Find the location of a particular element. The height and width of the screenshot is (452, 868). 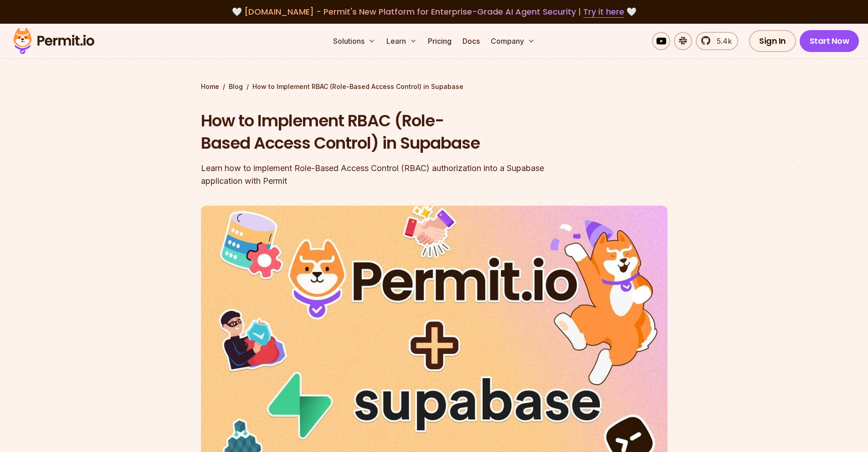

a: Try it here is located at coordinates (604, 12).